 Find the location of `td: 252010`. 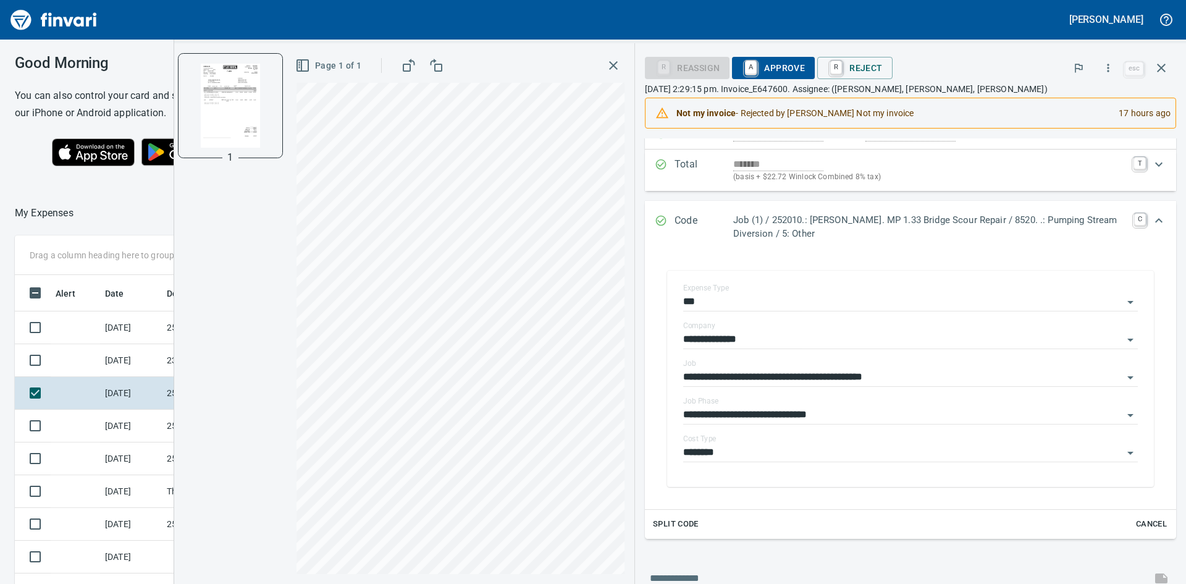

td: 252010 is located at coordinates (218, 393).